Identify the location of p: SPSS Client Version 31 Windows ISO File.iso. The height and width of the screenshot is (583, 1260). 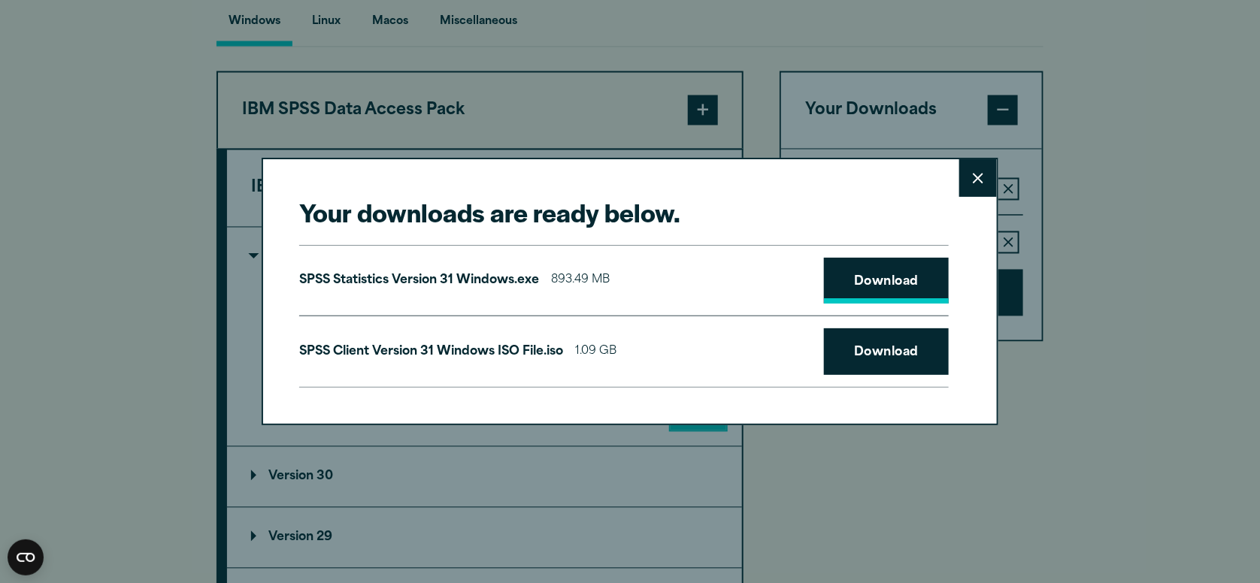
(431, 352).